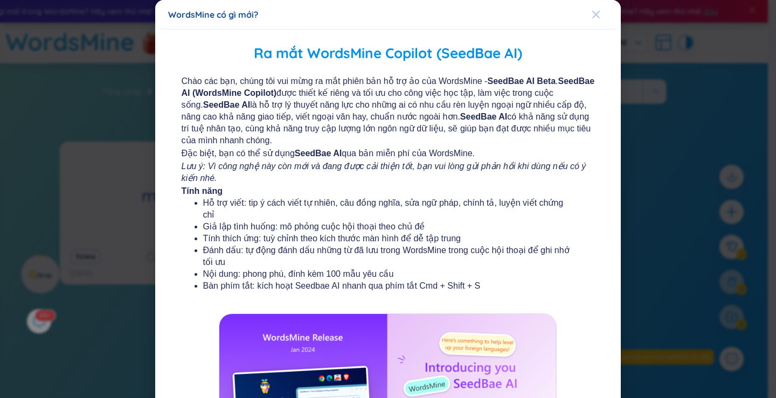 The height and width of the screenshot is (398, 776). I want to click on font: Tính năng, so click(202, 191).